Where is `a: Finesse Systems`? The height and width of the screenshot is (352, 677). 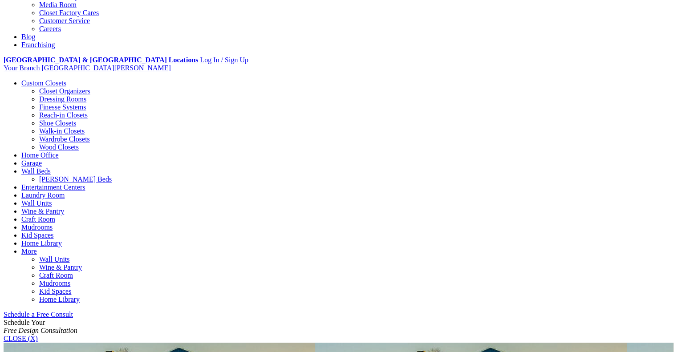
a: Finesse Systems is located at coordinates (62, 107).